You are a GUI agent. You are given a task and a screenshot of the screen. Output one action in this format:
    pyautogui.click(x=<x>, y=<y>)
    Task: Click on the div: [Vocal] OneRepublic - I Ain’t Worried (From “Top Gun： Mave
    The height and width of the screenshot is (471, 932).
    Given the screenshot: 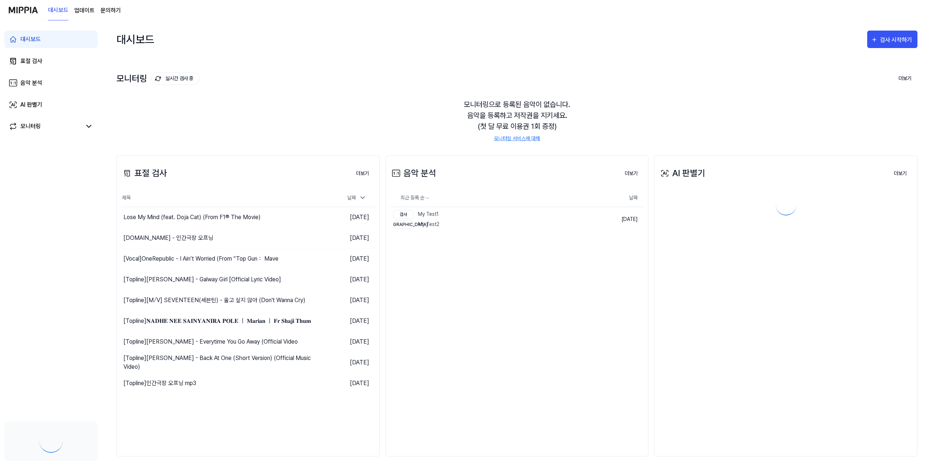 What is the action you would take?
    pyautogui.click(x=201, y=259)
    